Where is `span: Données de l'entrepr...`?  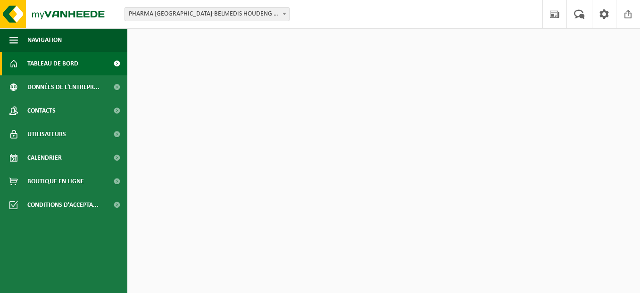
span: Données de l'entrepr... is located at coordinates (63, 87).